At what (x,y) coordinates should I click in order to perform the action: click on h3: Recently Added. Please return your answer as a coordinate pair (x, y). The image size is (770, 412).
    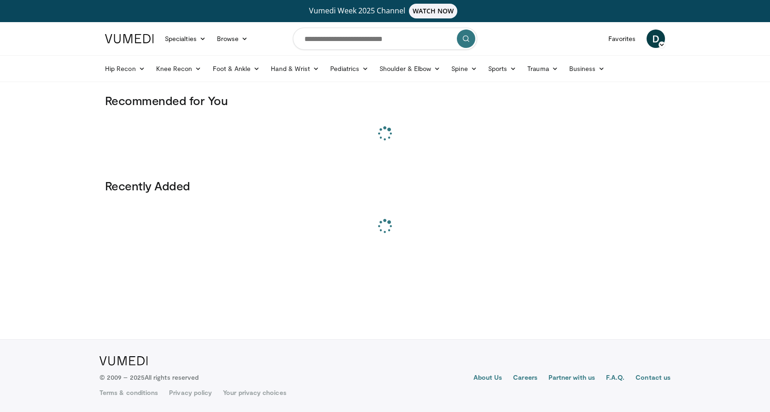
    Looking at the image, I should click on (385, 186).